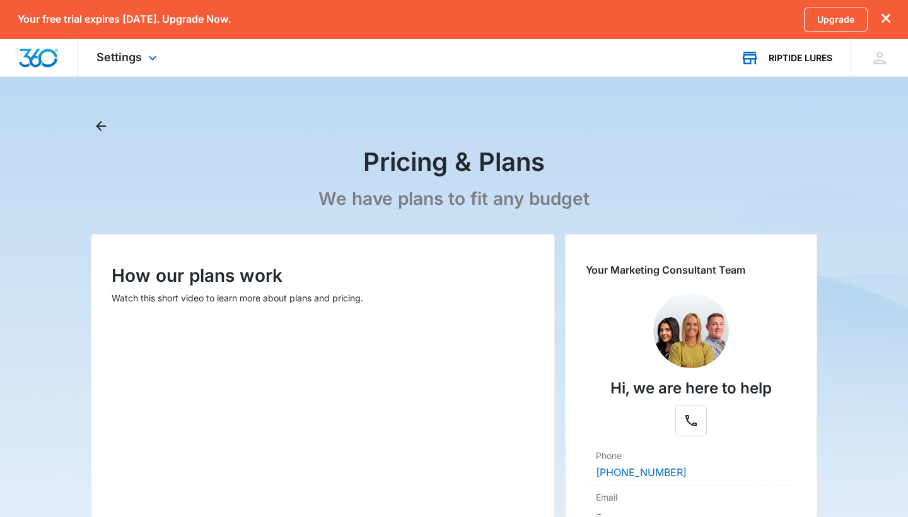 This screenshot has height=517, width=908. Describe the element at coordinates (691, 421) in the screenshot. I see `a: Phone` at that location.